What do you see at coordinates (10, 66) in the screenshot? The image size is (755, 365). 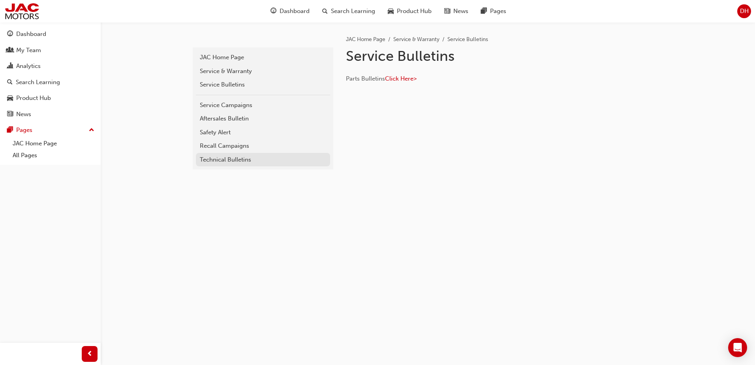 I see `span: chart-icon` at bounding box center [10, 66].